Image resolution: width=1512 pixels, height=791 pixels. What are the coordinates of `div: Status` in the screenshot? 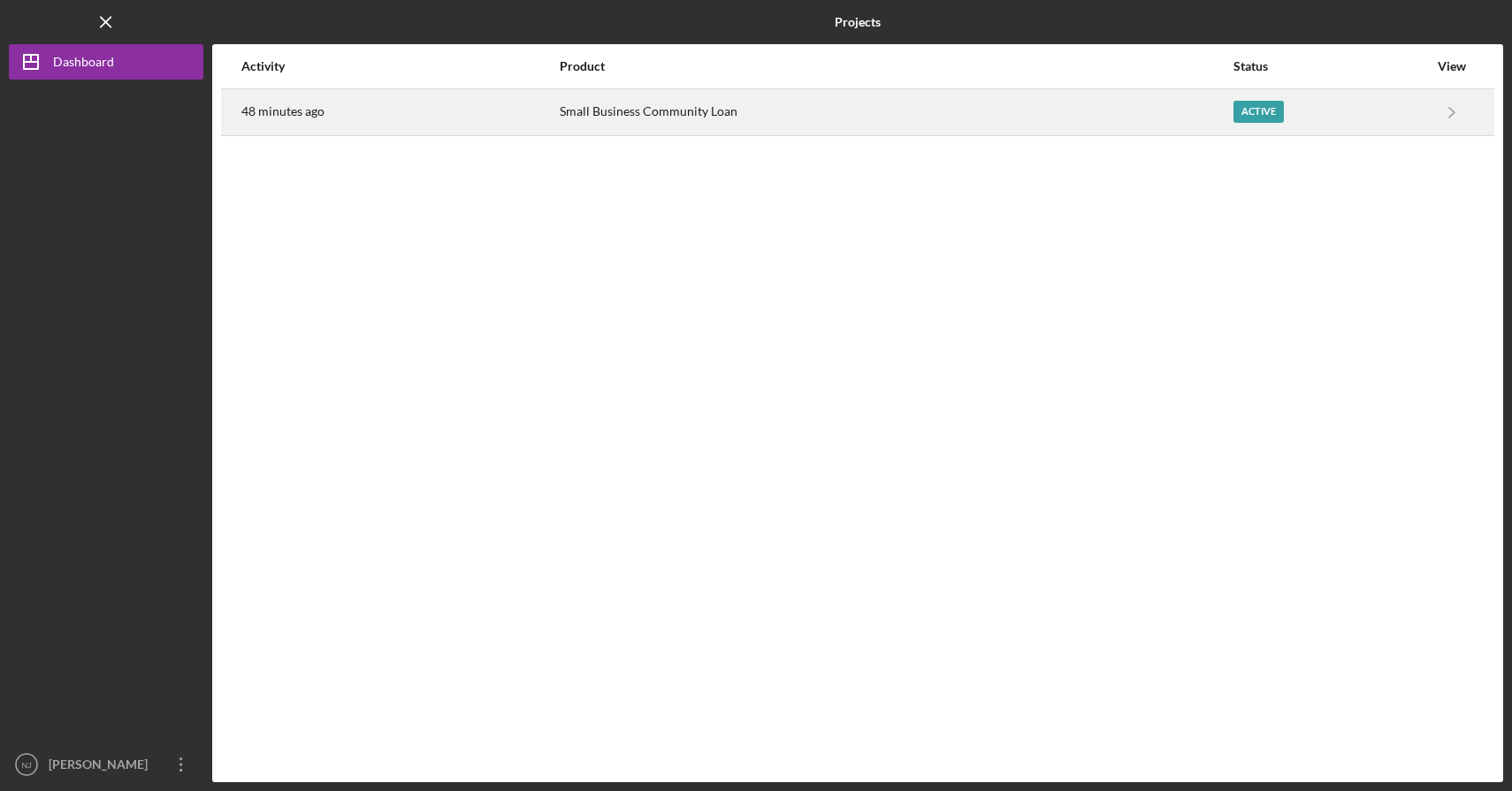 It's located at (1331, 66).